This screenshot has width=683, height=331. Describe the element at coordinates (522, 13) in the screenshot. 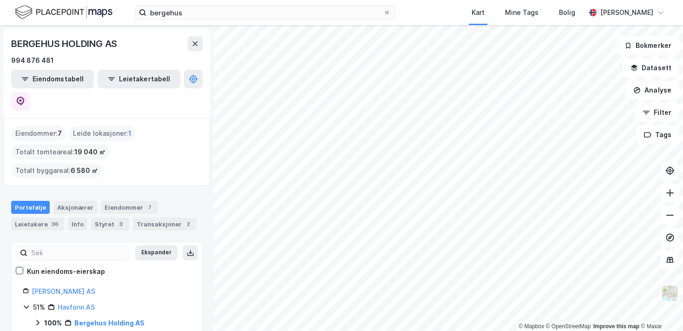

I see `div: Mine Tags` at that location.